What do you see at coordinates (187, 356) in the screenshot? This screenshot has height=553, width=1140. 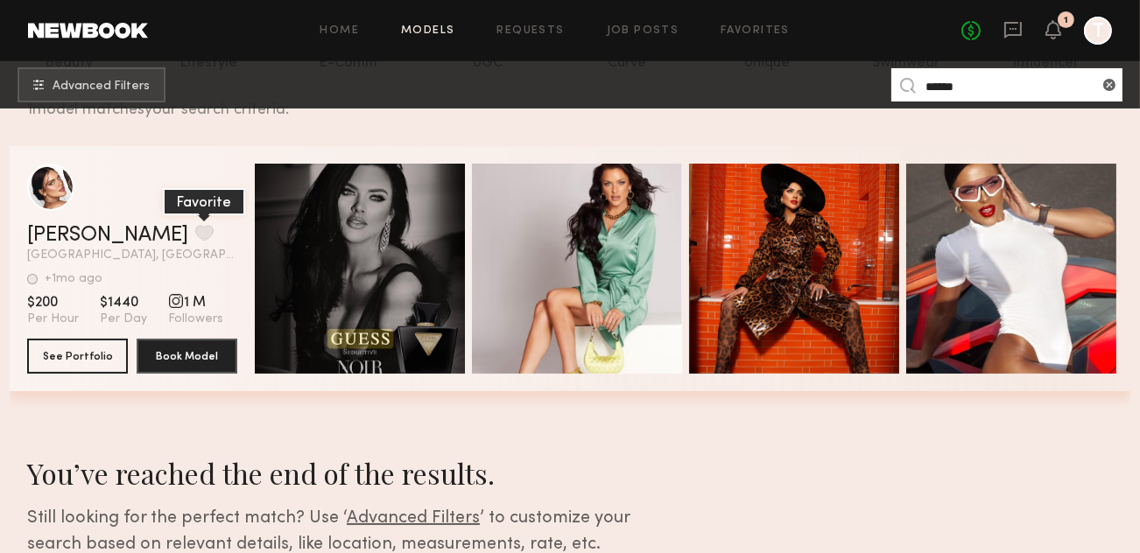 I see `button: Book Model` at bounding box center [187, 356].